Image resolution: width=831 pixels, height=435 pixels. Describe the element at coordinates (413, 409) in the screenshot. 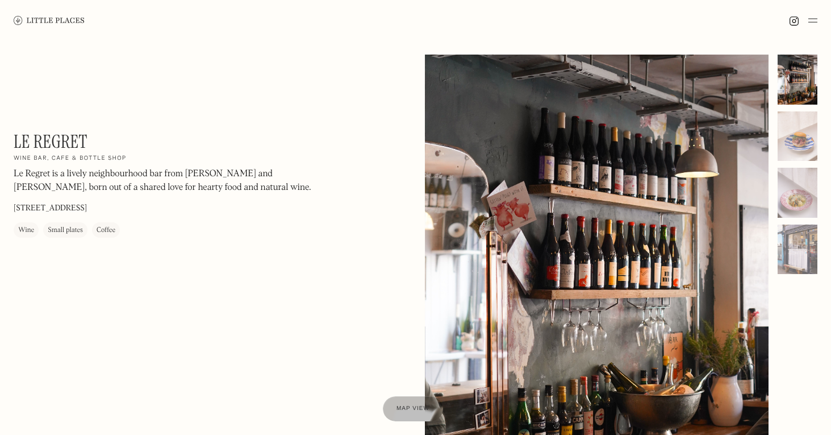

I see `a: Map view` at that location.